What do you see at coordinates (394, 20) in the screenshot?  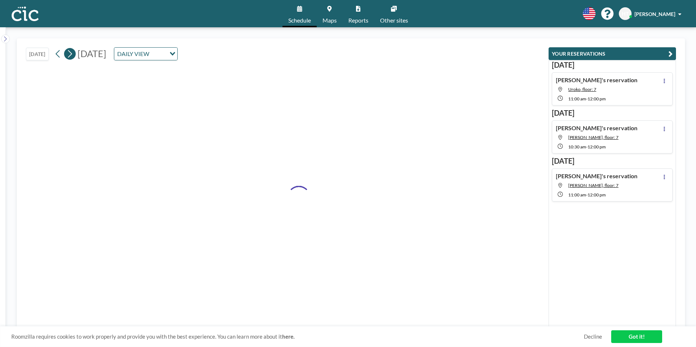 I see `span: Other sites` at bounding box center [394, 20].